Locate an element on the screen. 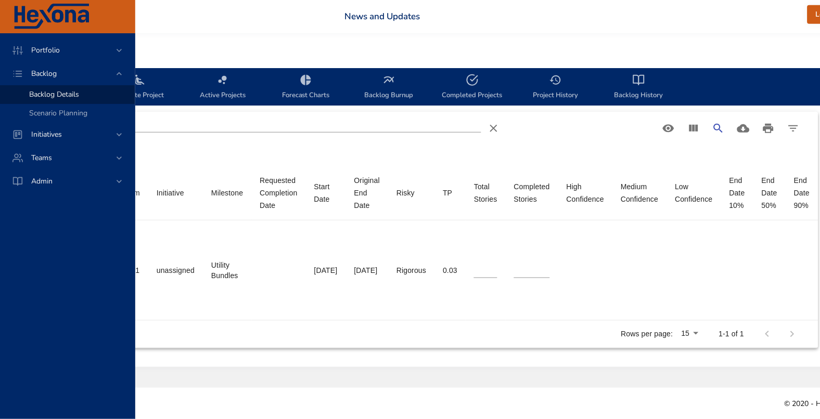 Image resolution: width=820 pixels, height=419 pixels. div: Total Stories is located at coordinates (485, 193).